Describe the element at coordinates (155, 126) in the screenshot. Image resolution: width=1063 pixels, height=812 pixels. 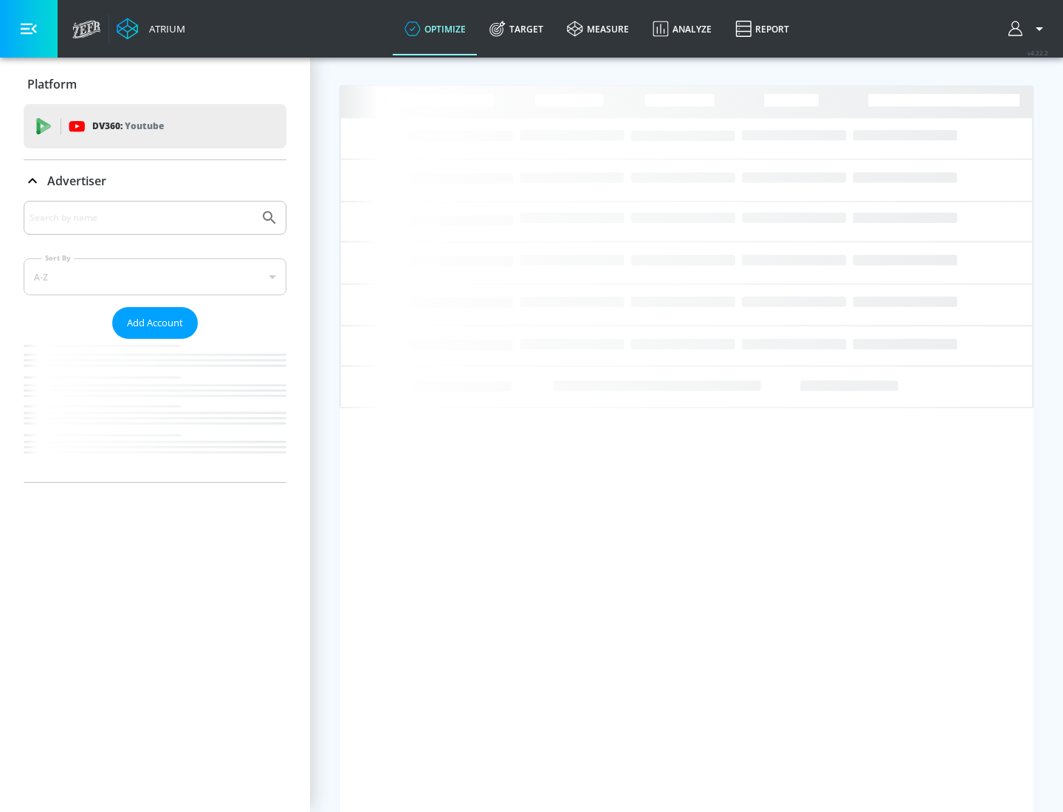
I see `div: DV360: Youtube` at that location.